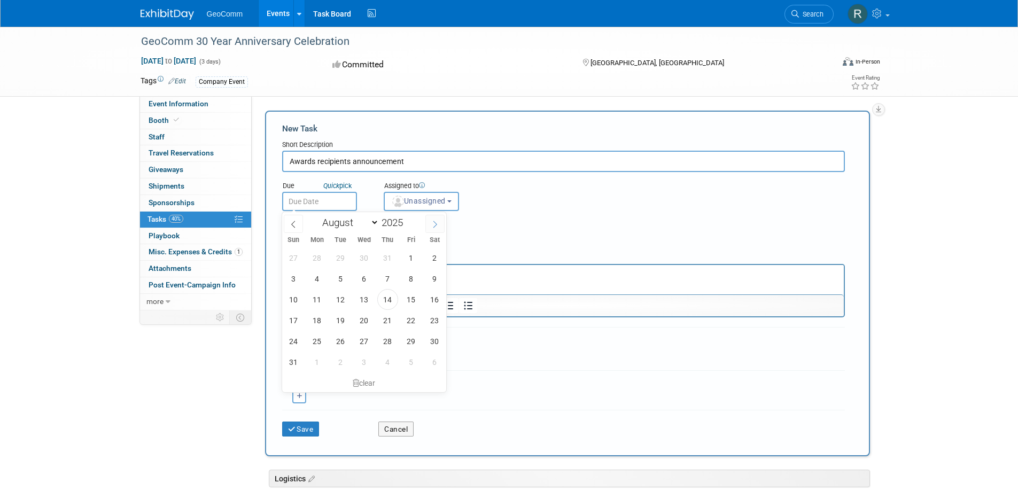  I want to click on button: Bullet list, so click(468, 306).